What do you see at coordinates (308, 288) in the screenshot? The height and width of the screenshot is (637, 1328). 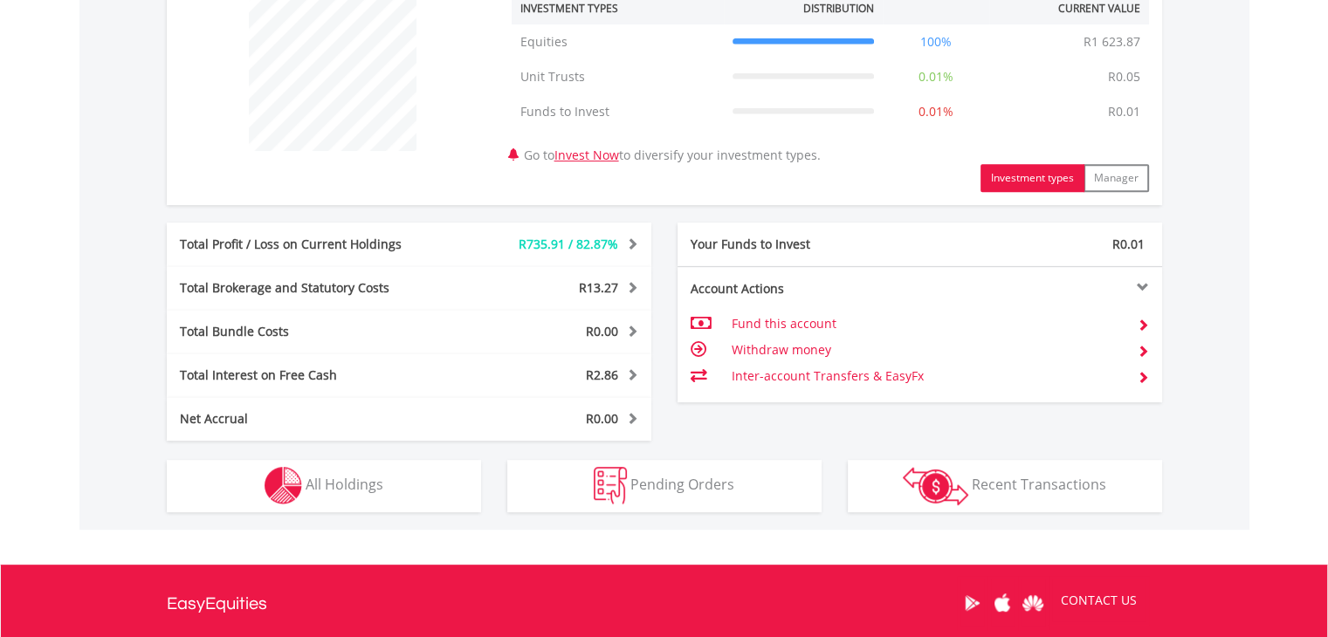 I see `div: Total Brokerage and Statutory Costs` at bounding box center [308, 288].